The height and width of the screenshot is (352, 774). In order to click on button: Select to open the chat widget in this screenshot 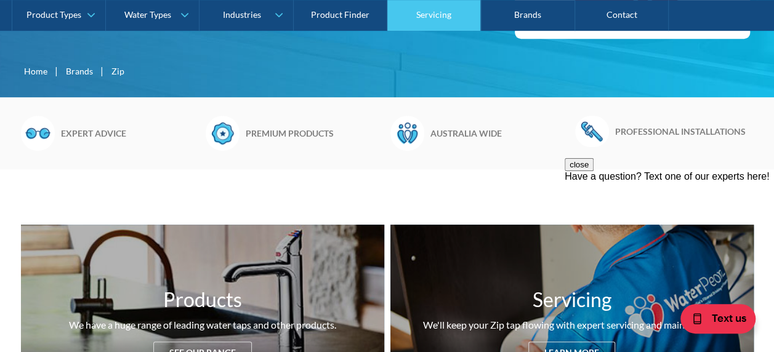, I will do `click(67, 28)`.